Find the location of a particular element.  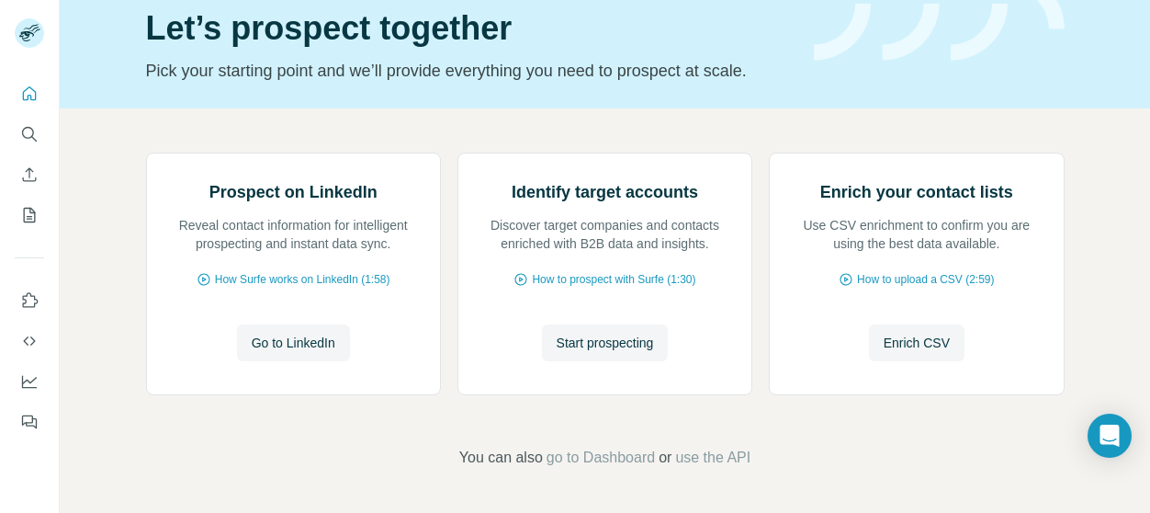

button: Use Surfe on LinkedIn is located at coordinates (29, 300).